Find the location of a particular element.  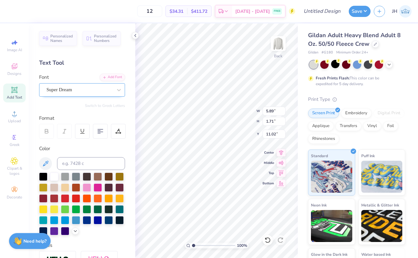

span: Water based Ink is located at coordinates (376, 254).